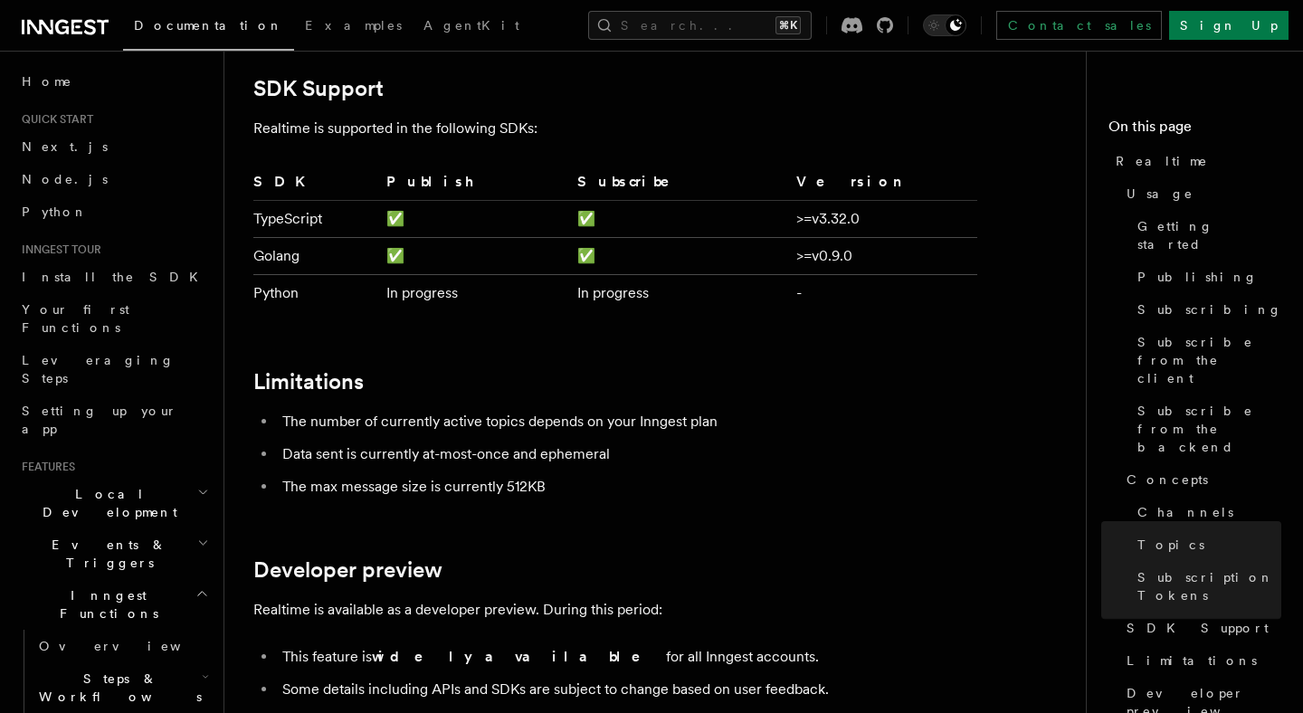  Describe the element at coordinates (113, 212) in the screenshot. I see `a: Python` at that location.